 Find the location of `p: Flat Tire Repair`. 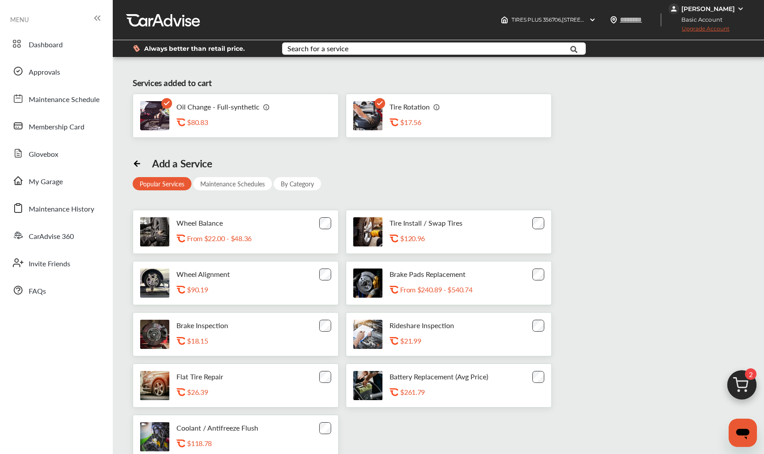

p: Flat Tire Repair is located at coordinates (200, 377).